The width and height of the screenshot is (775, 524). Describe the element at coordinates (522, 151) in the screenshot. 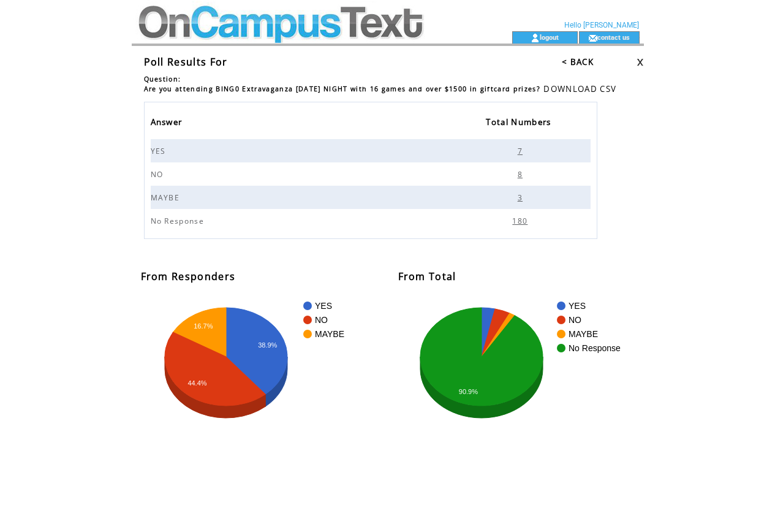

I see `span: 7` at that location.